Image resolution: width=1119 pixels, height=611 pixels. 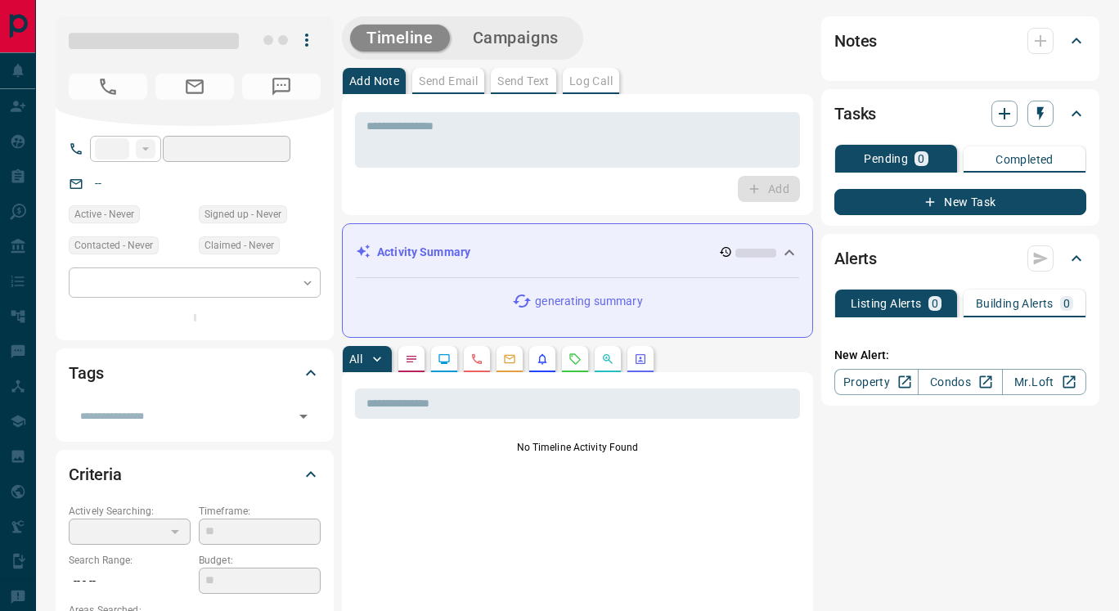 What do you see at coordinates (960, 114) in the screenshot?
I see `div: Tasks` at bounding box center [960, 114].